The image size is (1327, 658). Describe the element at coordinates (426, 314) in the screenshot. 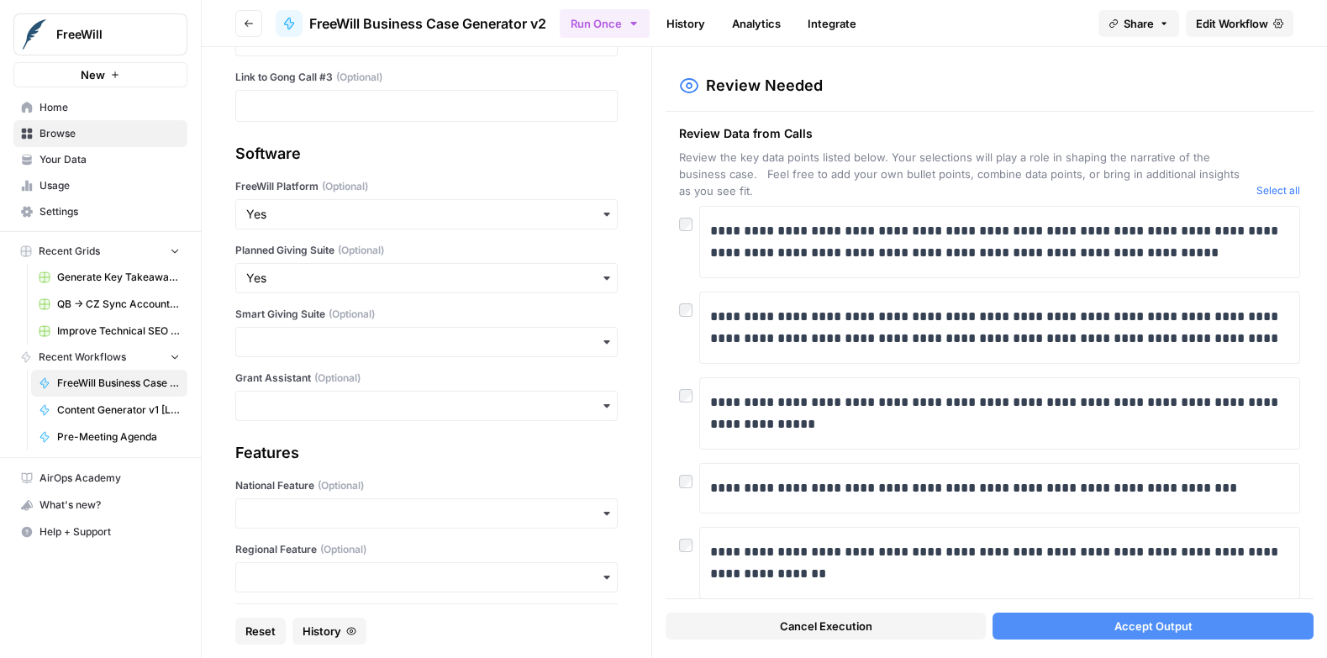

I see `label: Smart Giving Suite` at that location.